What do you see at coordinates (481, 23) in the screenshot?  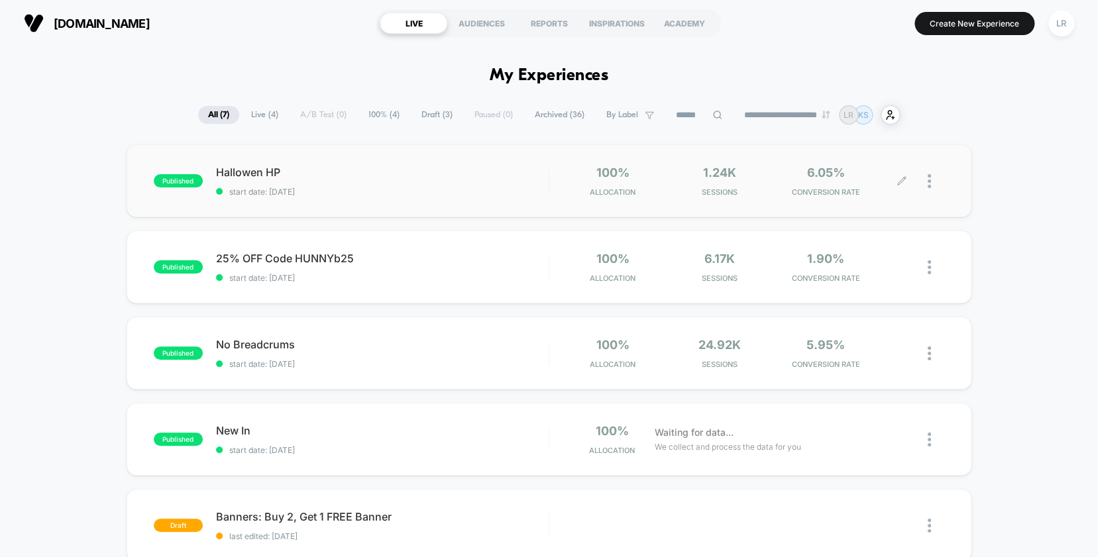 I see `div: AUDIENCES` at bounding box center [481, 23].